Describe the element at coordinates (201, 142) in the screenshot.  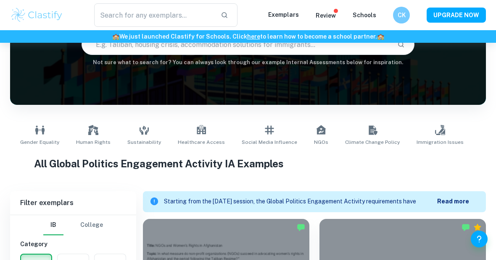
I see `span: Healthcare Access` at that location.